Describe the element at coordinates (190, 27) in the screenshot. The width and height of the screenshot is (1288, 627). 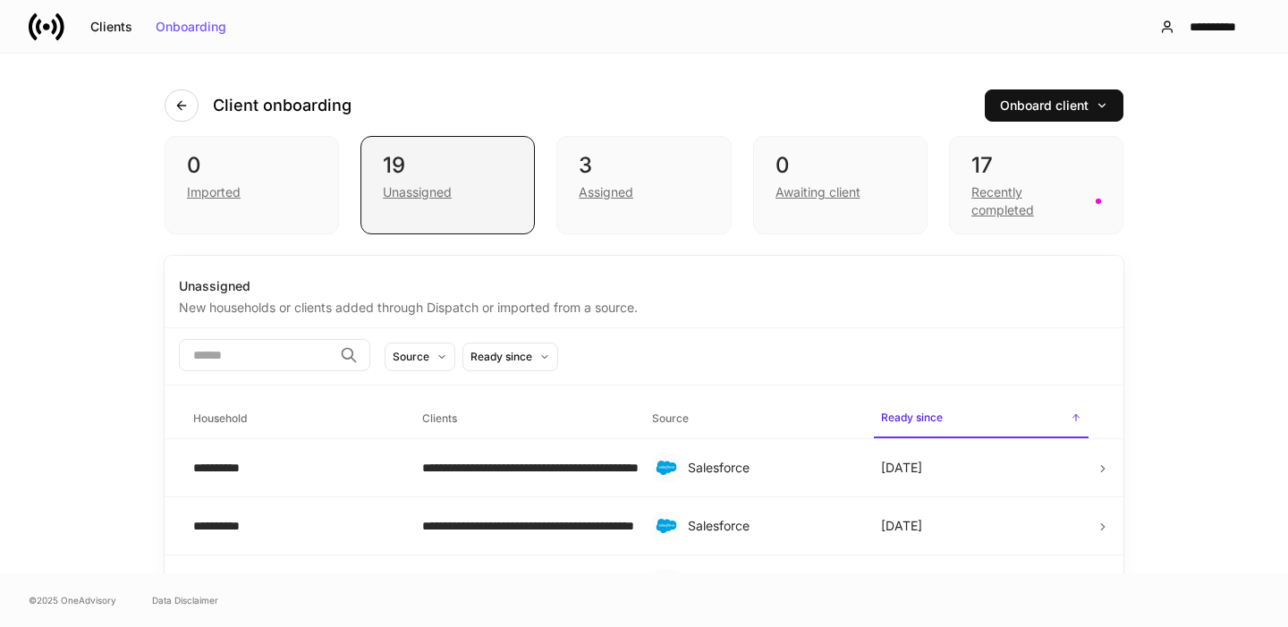
I see `div: Onboarding` at that location.